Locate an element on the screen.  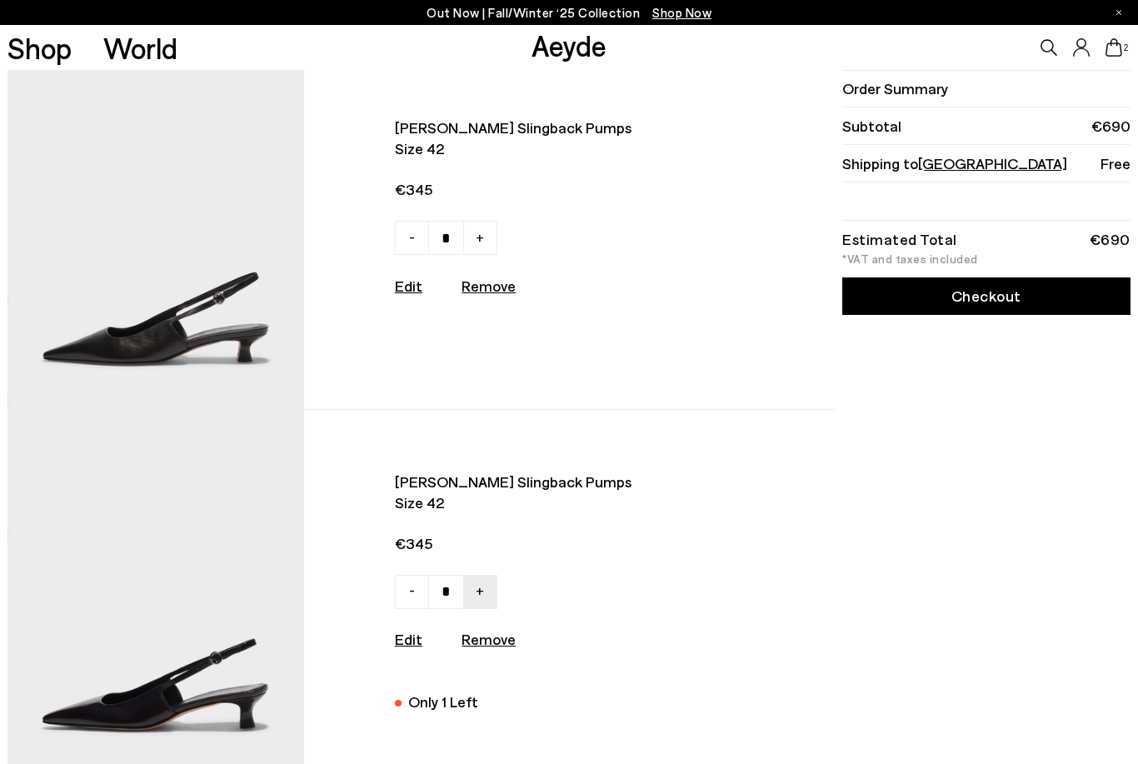
li: Order Summary is located at coordinates (986, 88).